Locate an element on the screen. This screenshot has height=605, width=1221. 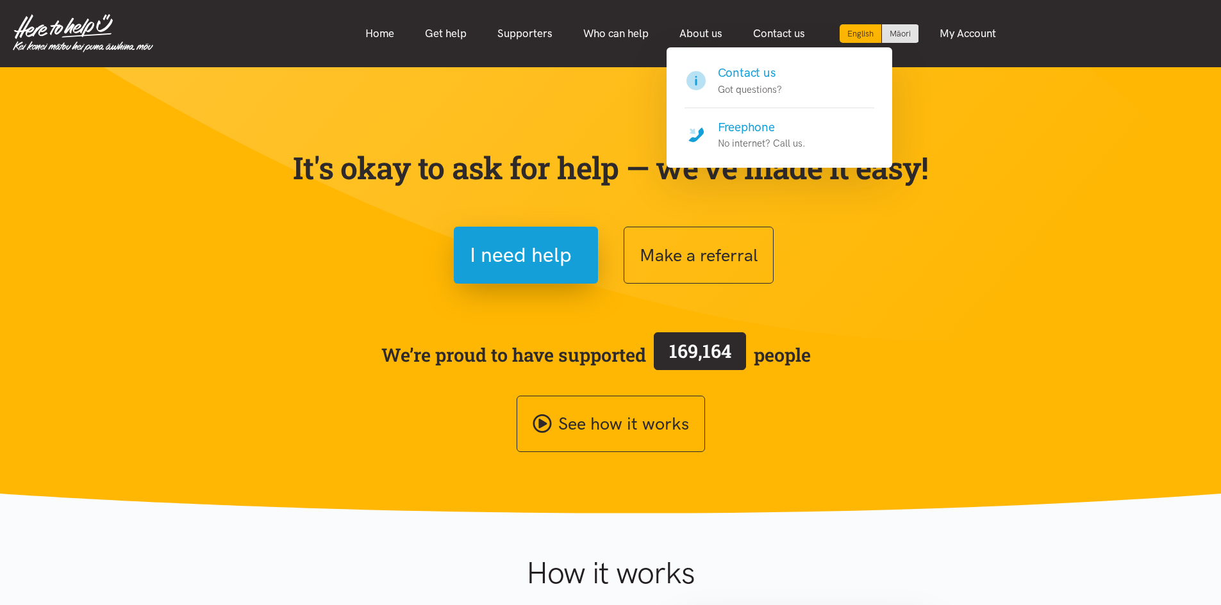
a: See how it works is located at coordinates (611, 424).